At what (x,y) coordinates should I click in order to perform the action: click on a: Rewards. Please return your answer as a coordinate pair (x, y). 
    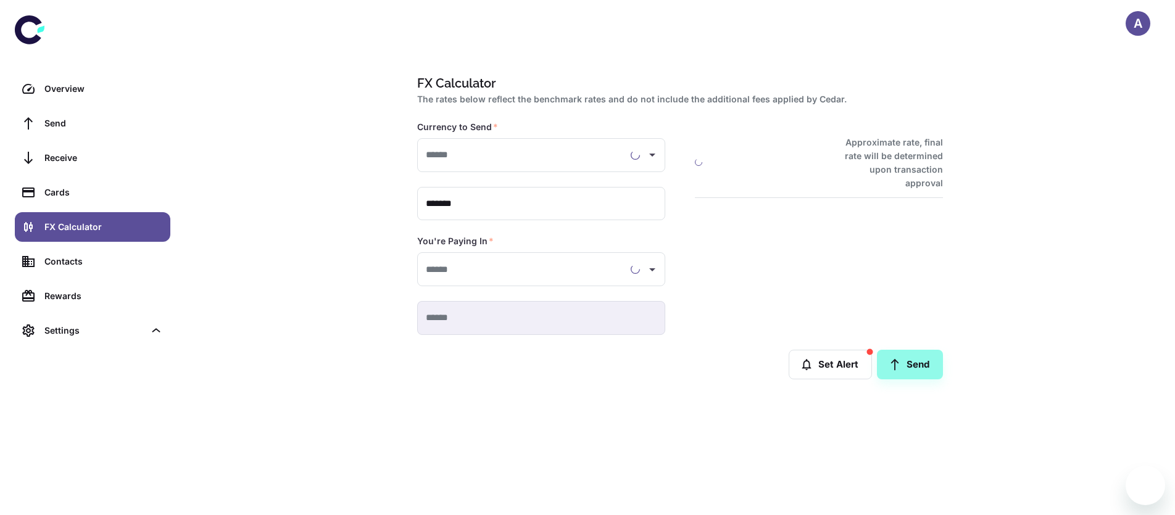
    Looking at the image, I should click on (93, 296).